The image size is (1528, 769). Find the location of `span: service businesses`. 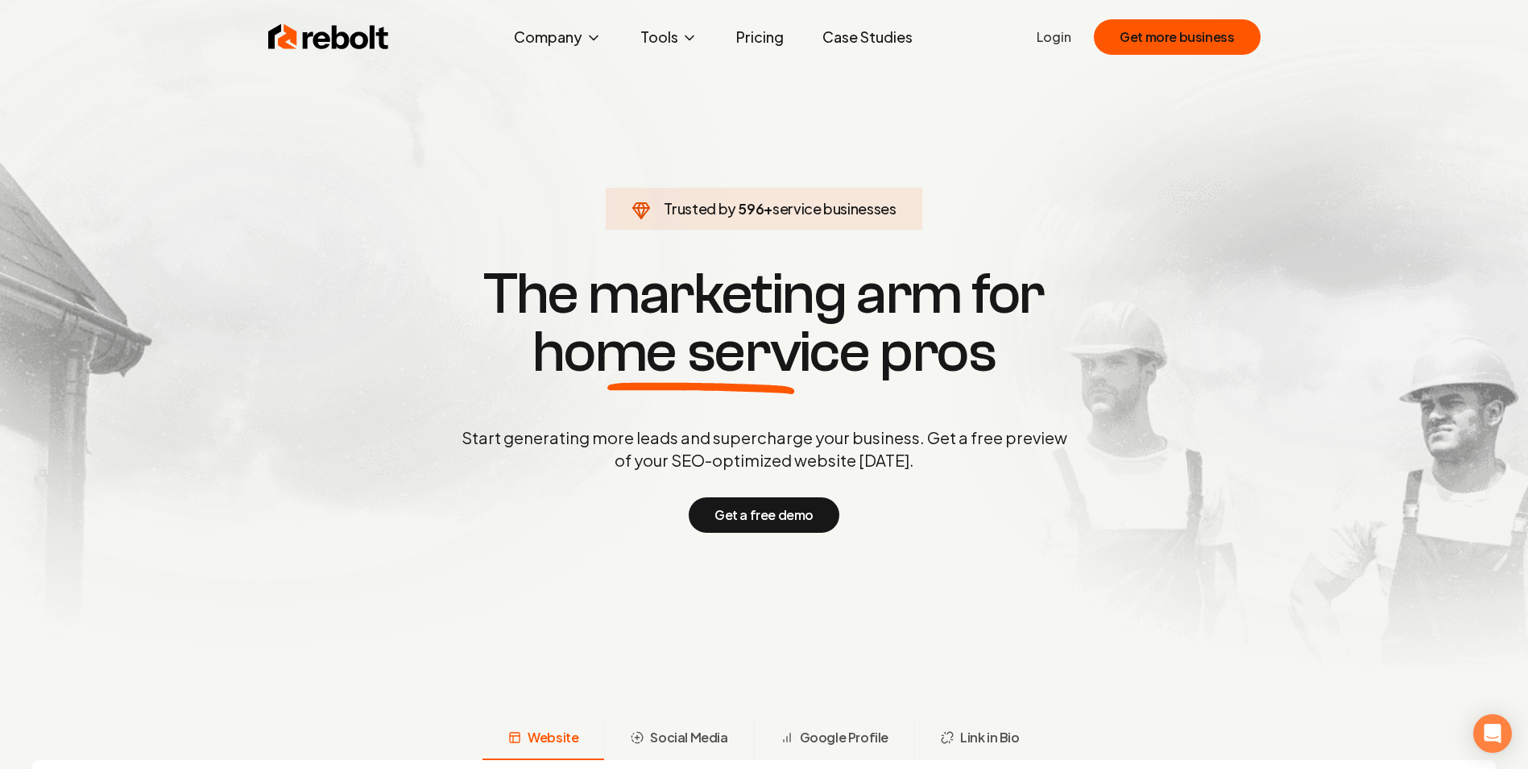

span: service businesses is located at coordinates (835, 208).